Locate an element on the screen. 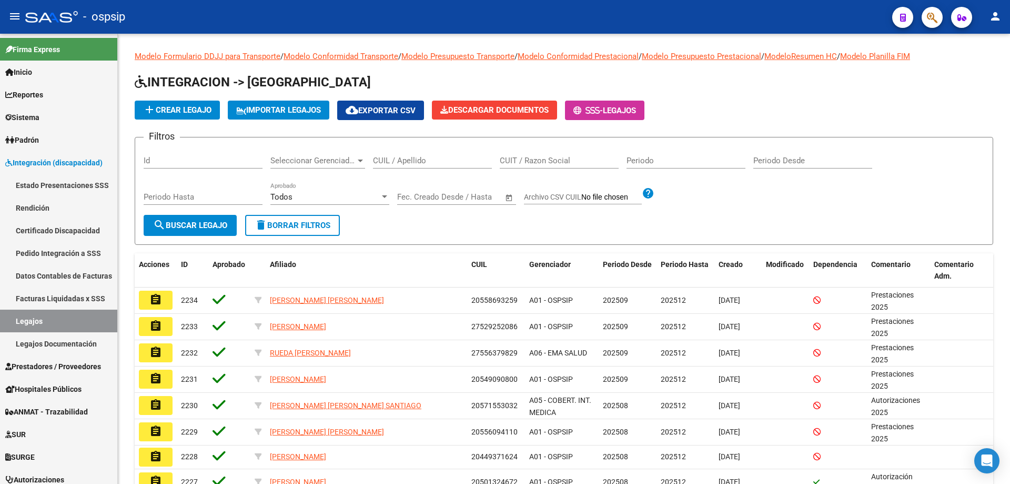 This screenshot has width=1010, height=484. button: IMPORTAR LEGAJOS is located at coordinates (278, 110).